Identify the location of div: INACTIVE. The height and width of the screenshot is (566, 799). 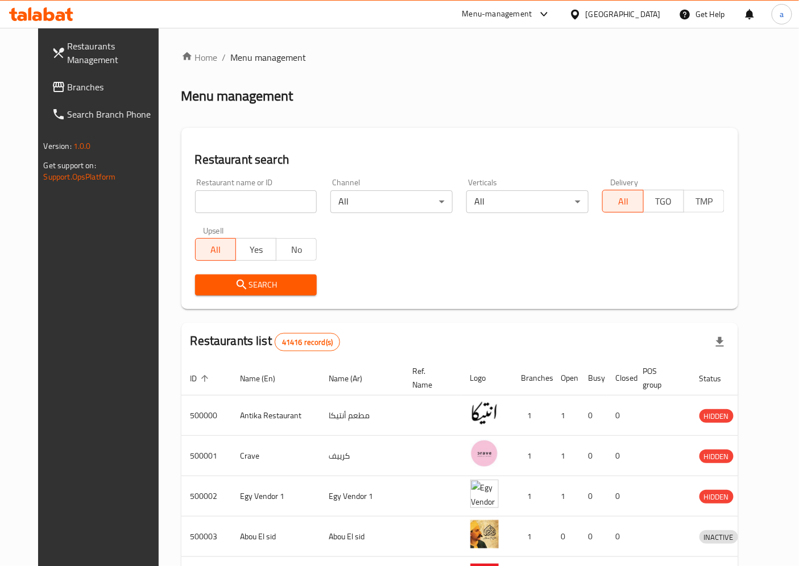
(718, 537).